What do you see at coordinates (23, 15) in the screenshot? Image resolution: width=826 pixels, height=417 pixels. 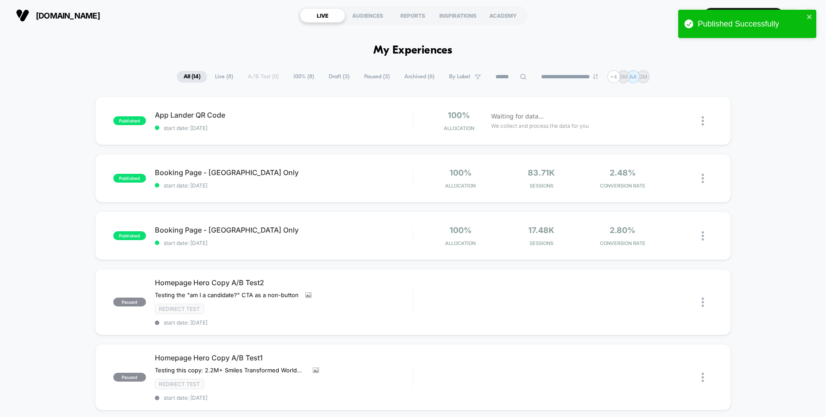 I see `img: Visually logo` at bounding box center [23, 15].